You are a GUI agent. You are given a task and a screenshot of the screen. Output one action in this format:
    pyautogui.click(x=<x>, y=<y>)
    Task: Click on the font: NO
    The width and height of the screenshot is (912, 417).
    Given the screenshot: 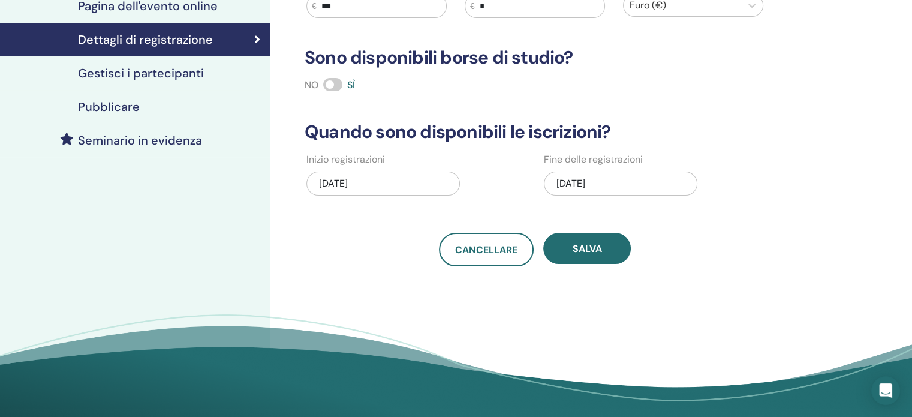 What is the action you would take?
    pyautogui.click(x=311, y=85)
    